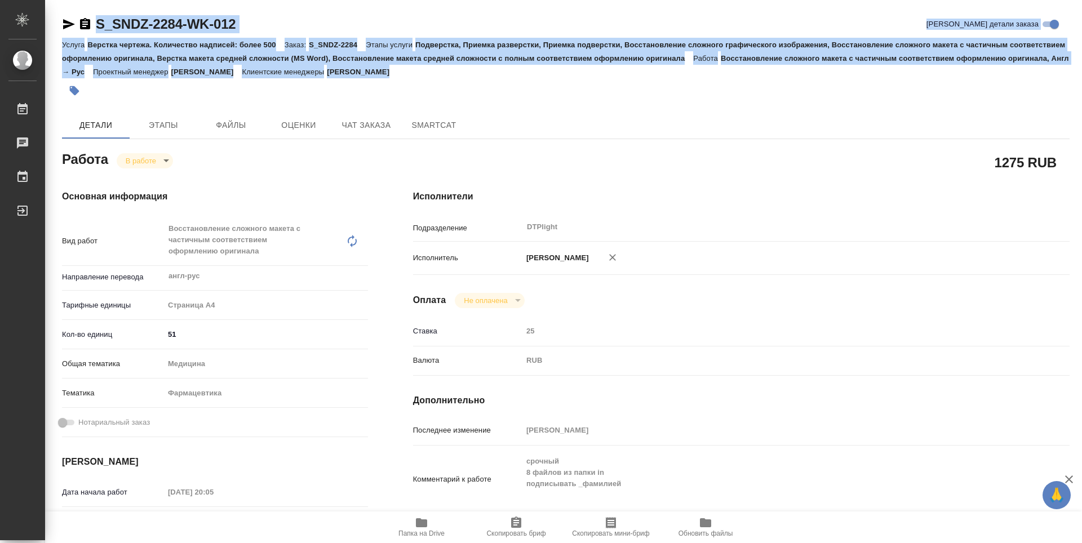 The image size is (1082, 543). What do you see at coordinates (429, 300) in the screenshot?
I see `h4: Оплата` at bounding box center [429, 300].